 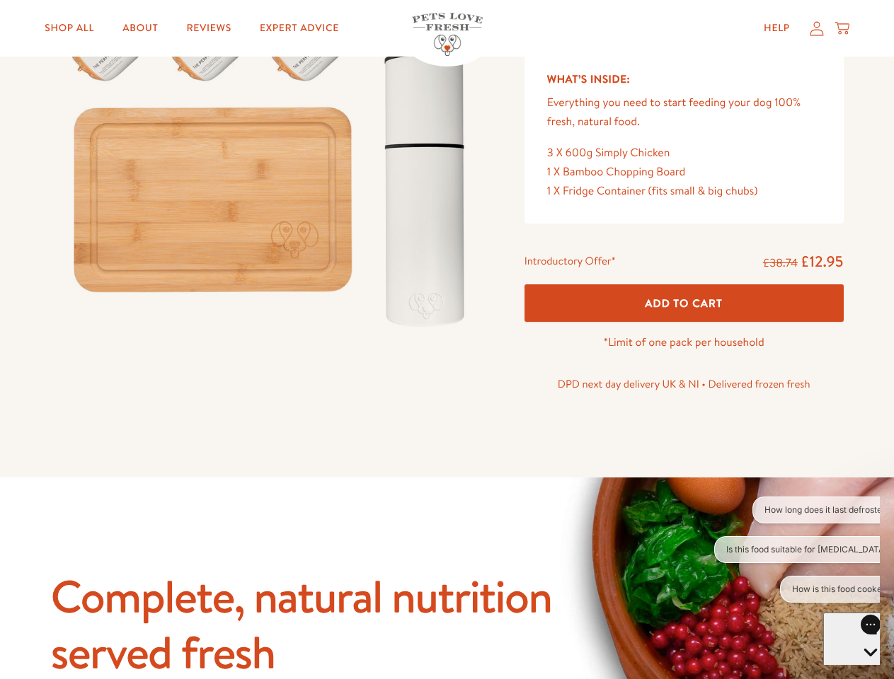 What do you see at coordinates (208, 28) in the screenshot?
I see `a: Reviews` at bounding box center [208, 28].